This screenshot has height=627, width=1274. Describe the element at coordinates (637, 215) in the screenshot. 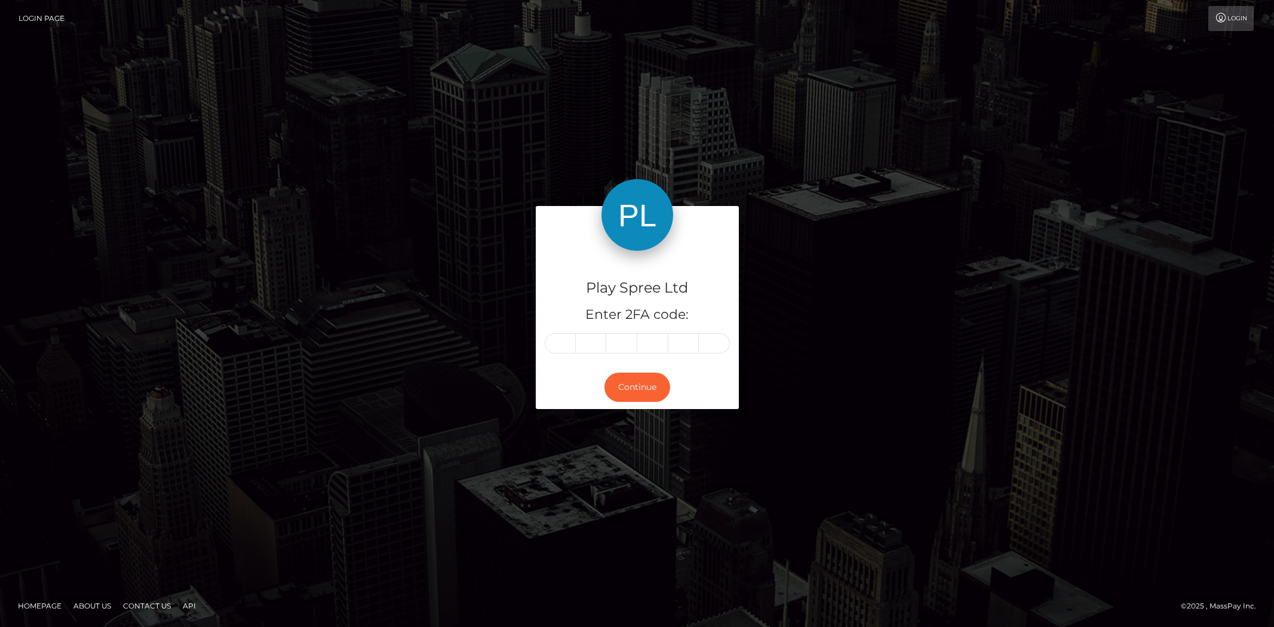

I see `img: Play Spree Ltd` at that location.